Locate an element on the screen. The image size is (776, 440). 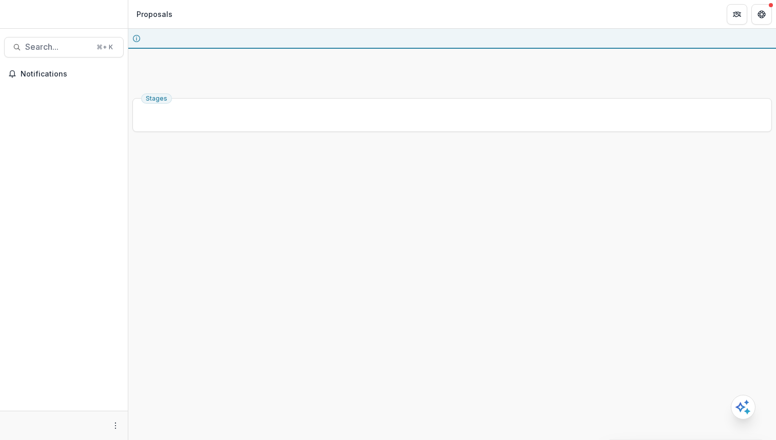
span: Stages is located at coordinates (157, 99).